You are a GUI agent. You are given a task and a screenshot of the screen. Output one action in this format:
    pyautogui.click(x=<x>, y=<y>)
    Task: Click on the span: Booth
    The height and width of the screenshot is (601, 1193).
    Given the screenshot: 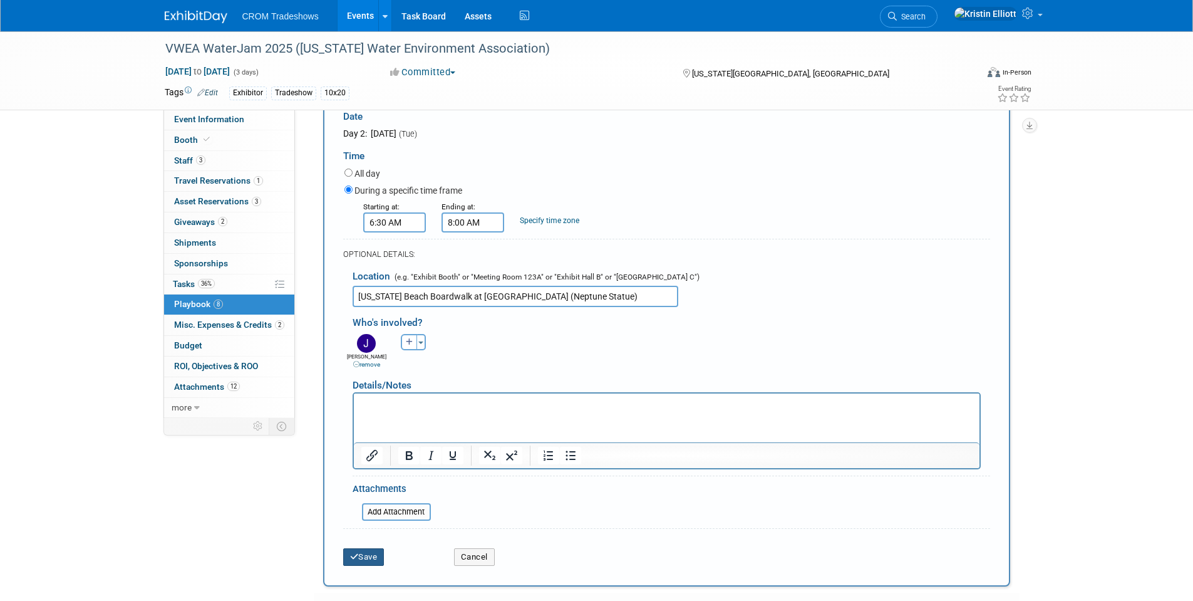 What is the action you would take?
    pyautogui.click(x=193, y=140)
    